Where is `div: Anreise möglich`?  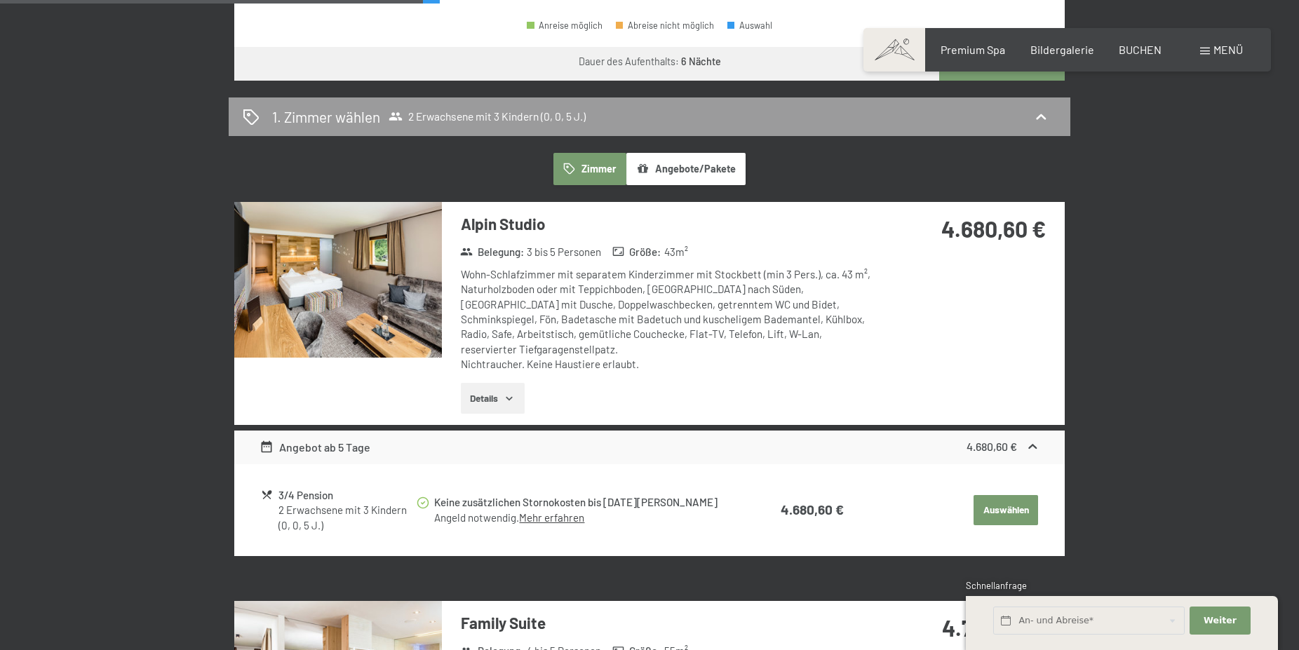
div: Anreise möglich is located at coordinates (565, 25).